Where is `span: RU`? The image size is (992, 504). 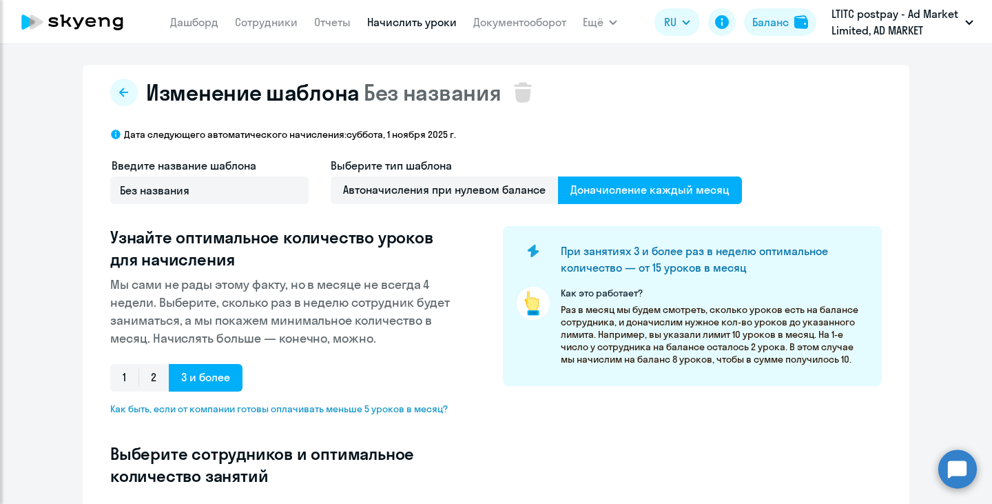
span: RU is located at coordinates (670, 22).